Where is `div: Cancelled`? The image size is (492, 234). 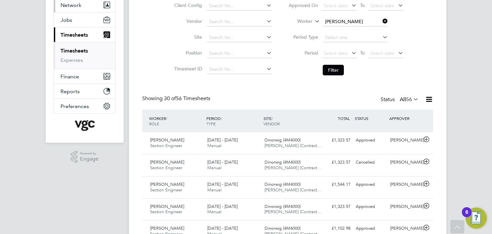 div: Cancelled is located at coordinates (370, 162).